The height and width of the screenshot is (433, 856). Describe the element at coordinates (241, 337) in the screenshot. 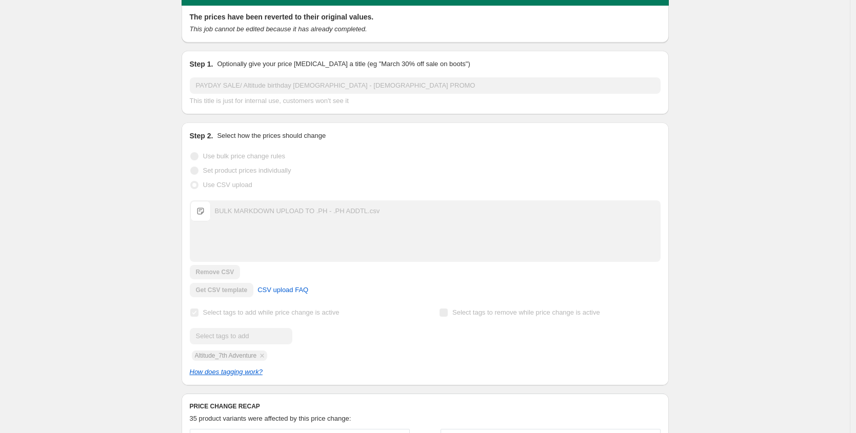

I see `input: Select tags to add` at that location.